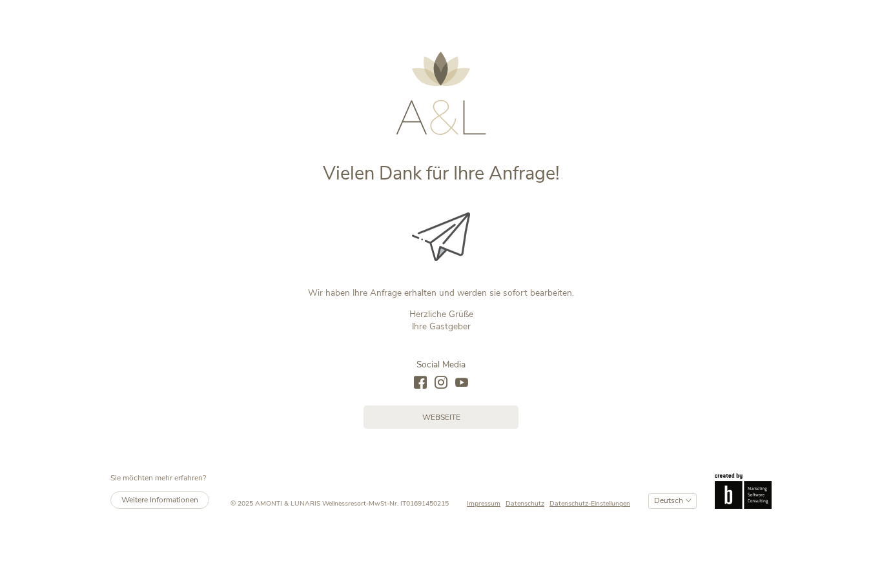 The height and width of the screenshot is (585, 882). I want to click on span: Datenschutz-Einstellungen, so click(590, 503).